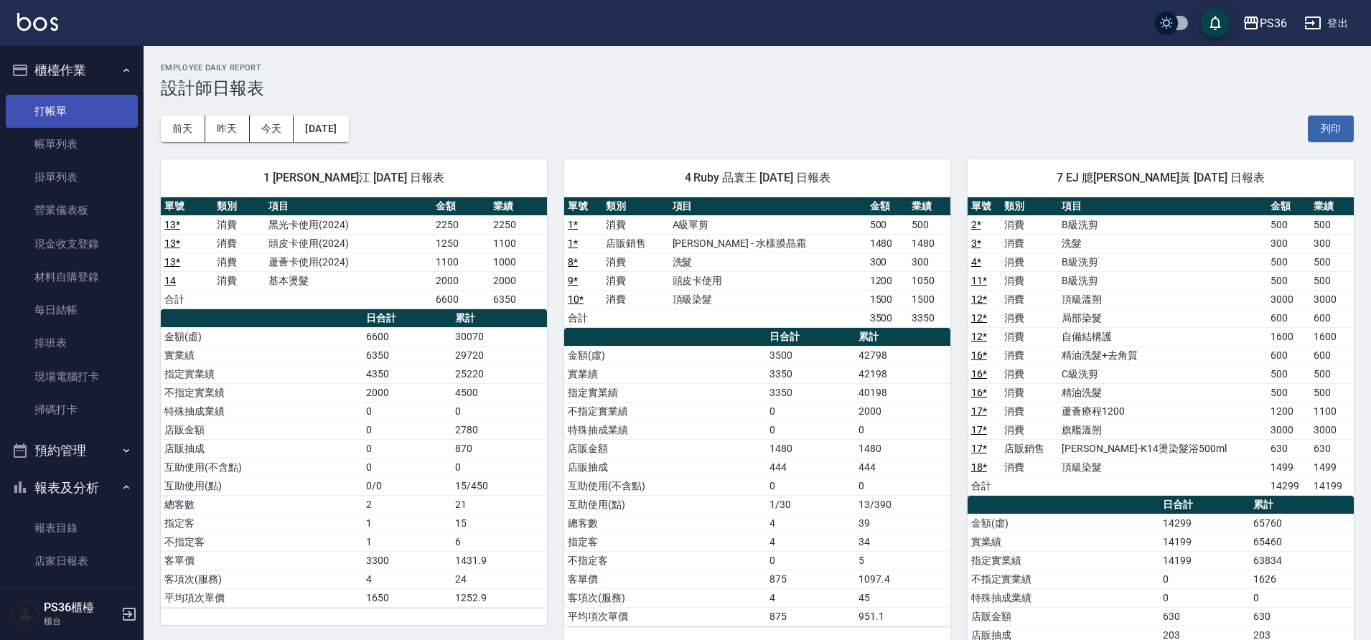  Describe the element at coordinates (499, 598) in the screenshot. I see `td: 1252.9` at that location.